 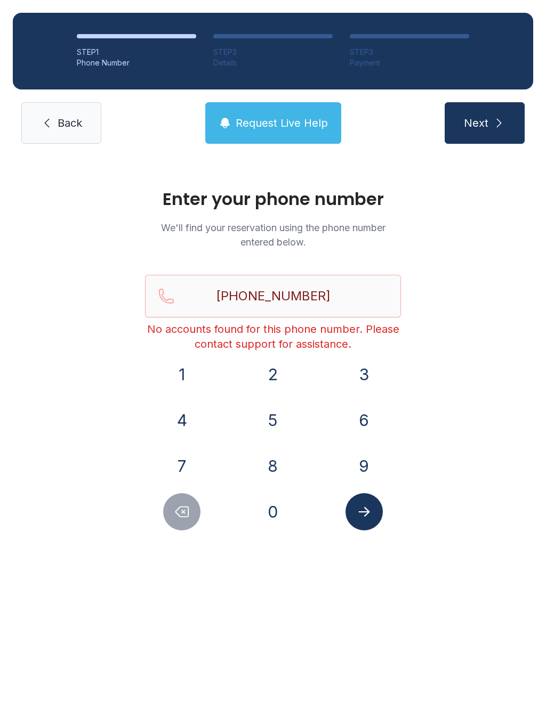 I want to click on div: Phone Number, so click(x=136, y=63).